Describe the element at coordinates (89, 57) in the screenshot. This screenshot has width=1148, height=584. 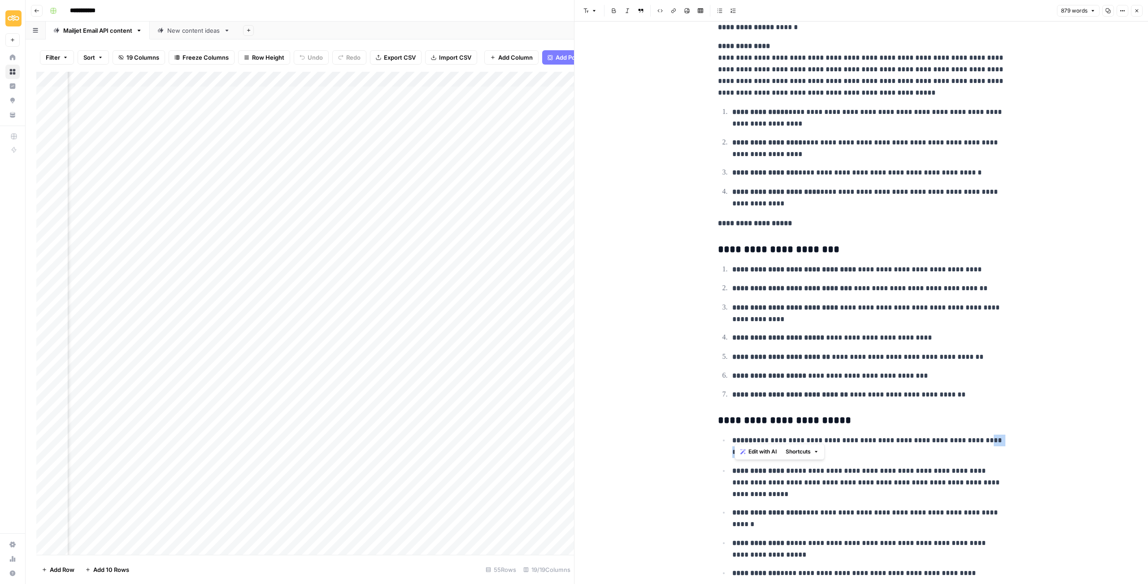
I see `span: Sort` at that location.